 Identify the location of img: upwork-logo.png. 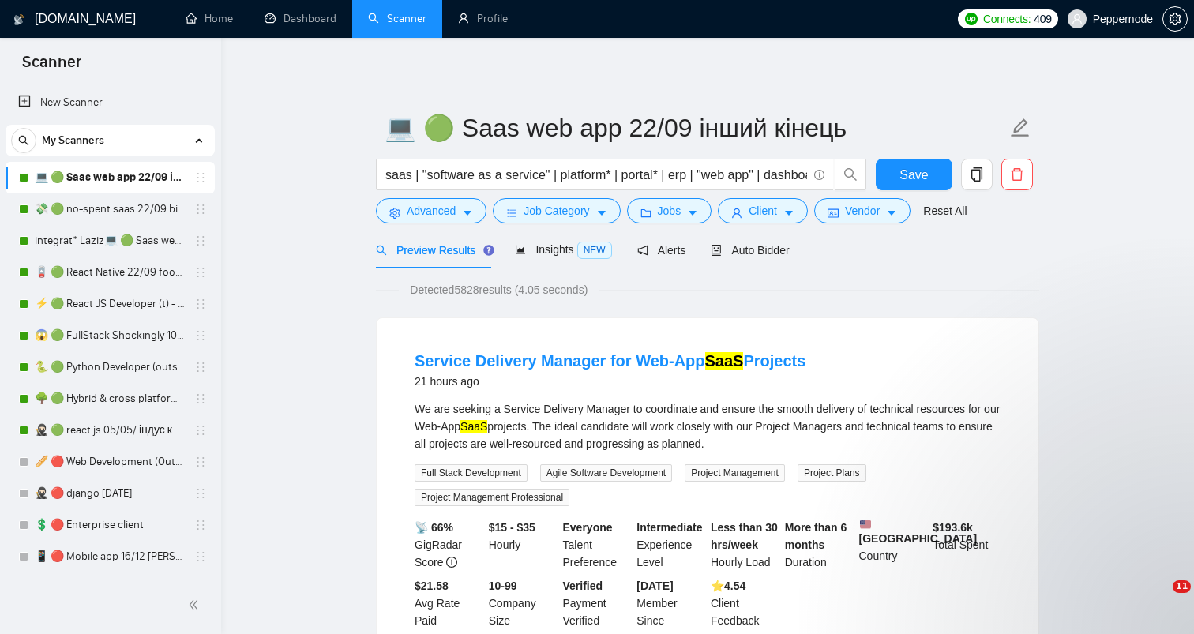
(972, 19).